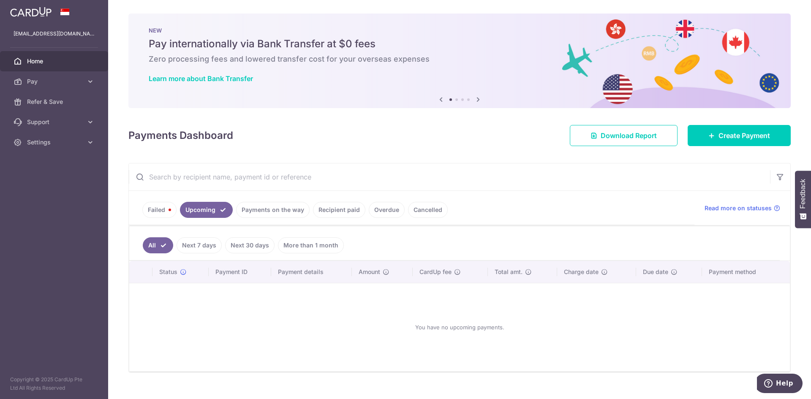 This screenshot has height=399, width=811. What do you see at coordinates (743, 208) in the screenshot?
I see `a: Read more on statuses` at bounding box center [743, 208].